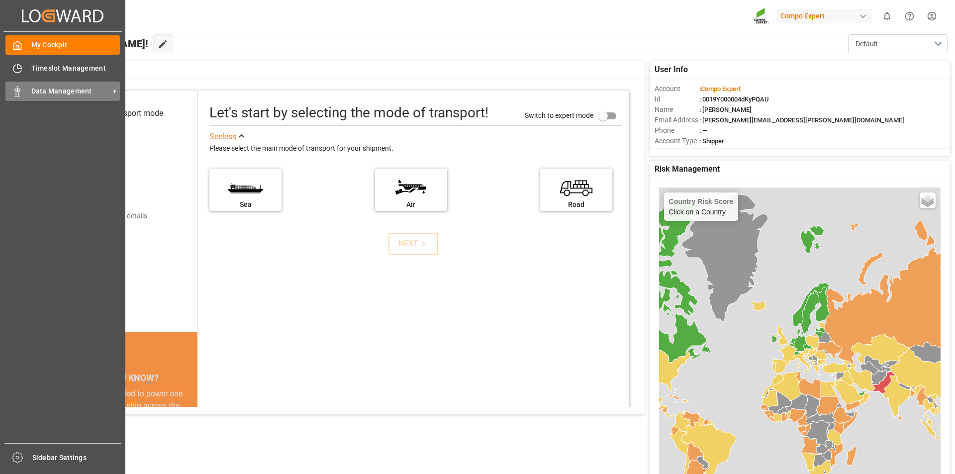 This screenshot has width=955, height=474. I want to click on div: Compo Expert, so click(825, 16).